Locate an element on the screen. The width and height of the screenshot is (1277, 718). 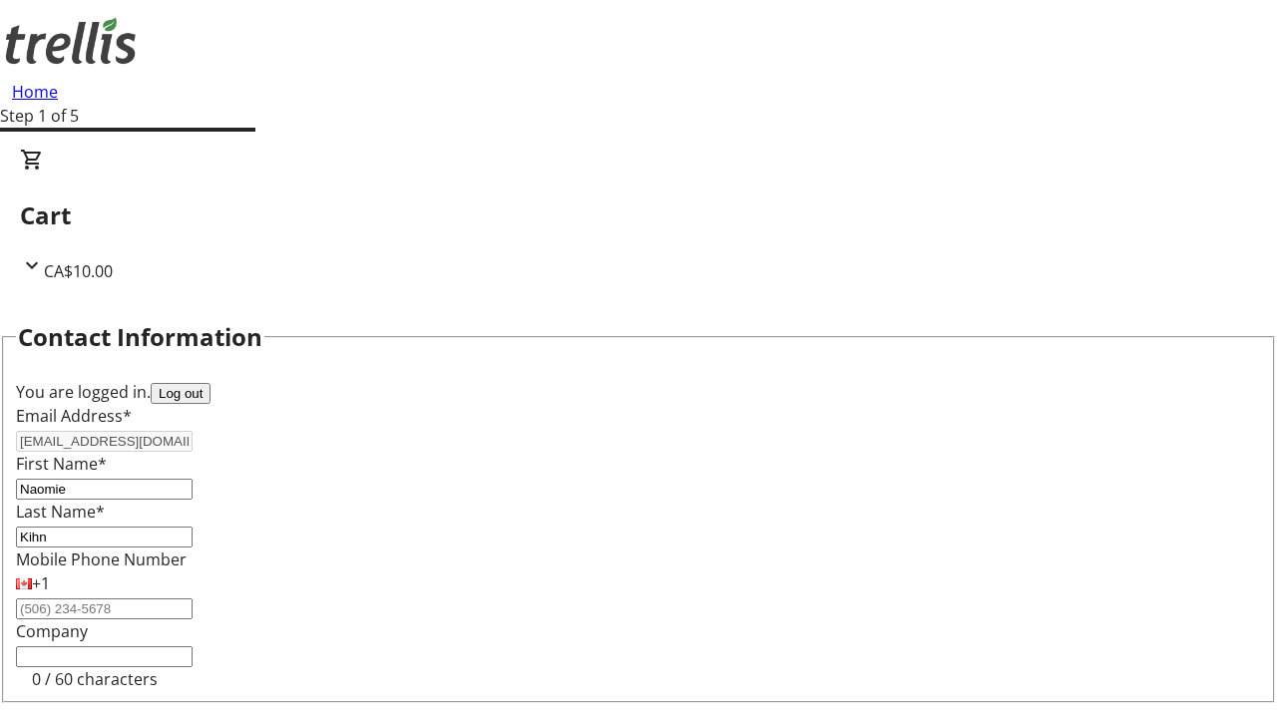
h2: Contact Information is located at coordinates (140, 337).